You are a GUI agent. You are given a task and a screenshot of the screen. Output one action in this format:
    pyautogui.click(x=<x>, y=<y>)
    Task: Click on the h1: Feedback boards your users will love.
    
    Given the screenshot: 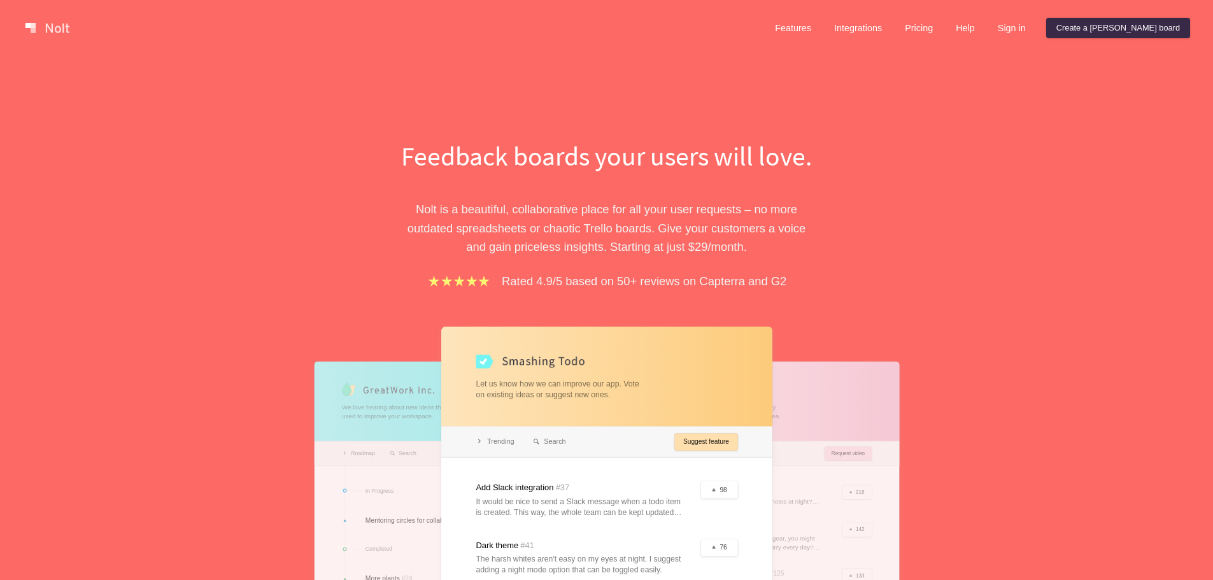 What is the action you would take?
    pyautogui.click(x=607, y=156)
    